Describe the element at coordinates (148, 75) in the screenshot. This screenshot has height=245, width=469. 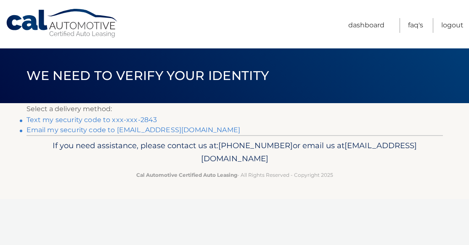
I see `span: We need to verify your identity` at that location.